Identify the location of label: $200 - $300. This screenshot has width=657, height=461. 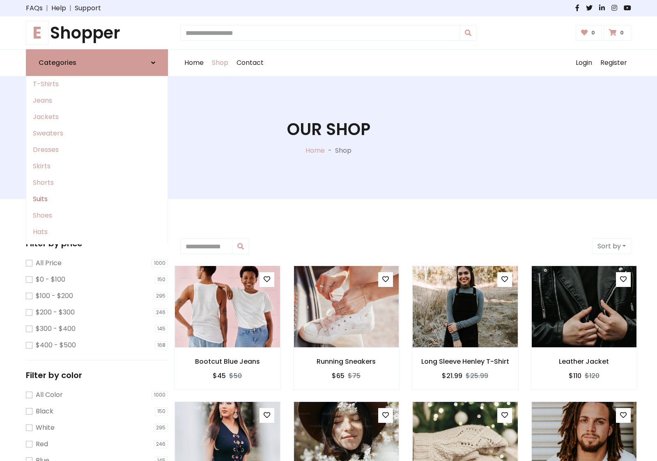
(55, 313).